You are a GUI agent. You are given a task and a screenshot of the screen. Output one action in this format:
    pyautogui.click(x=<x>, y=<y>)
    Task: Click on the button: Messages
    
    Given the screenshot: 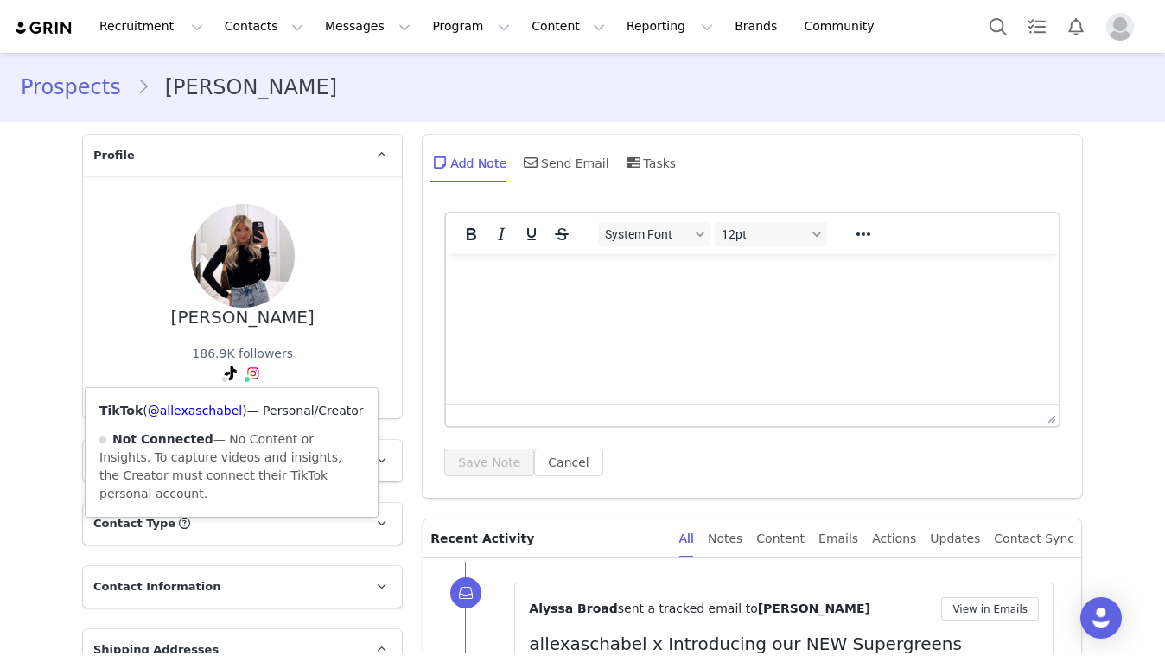 What is the action you would take?
    pyautogui.click(x=367, y=26)
    